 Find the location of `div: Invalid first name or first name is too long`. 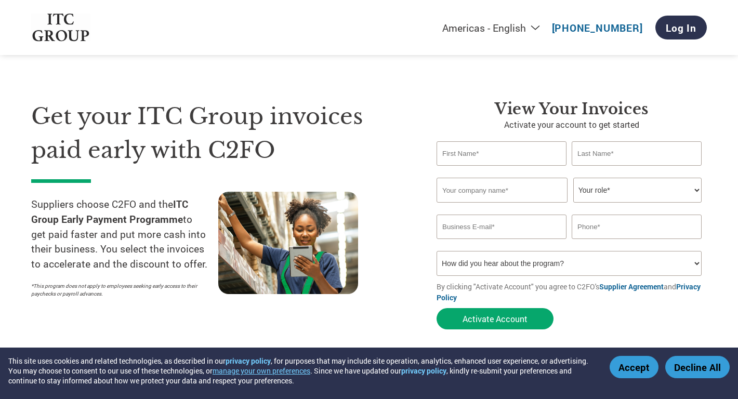

div: Invalid first name or first name is too long is located at coordinates (501, 170).